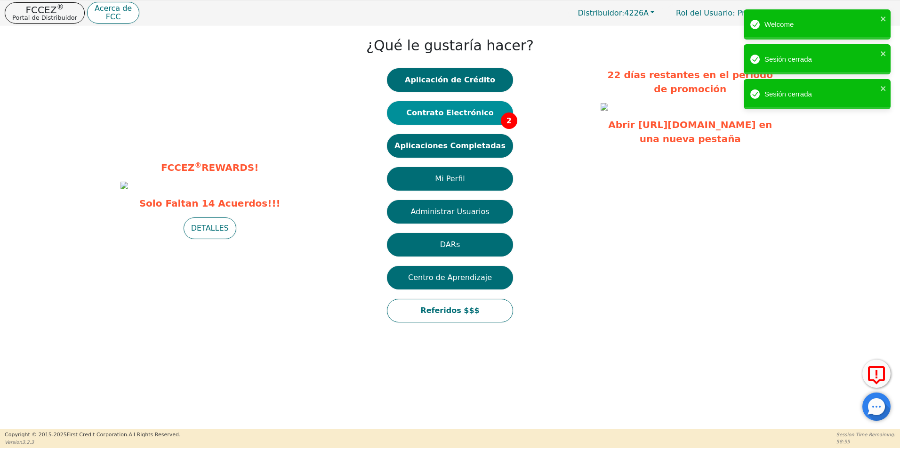  What do you see at coordinates (616, 13) in the screenshot?
I see `button: Distribuidor:4226A` at bounding box center [616, 13].